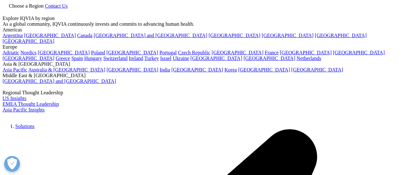  Describe the element at coordinates (25, 126) in the screenshot. I see `a: Solutions` at that location.